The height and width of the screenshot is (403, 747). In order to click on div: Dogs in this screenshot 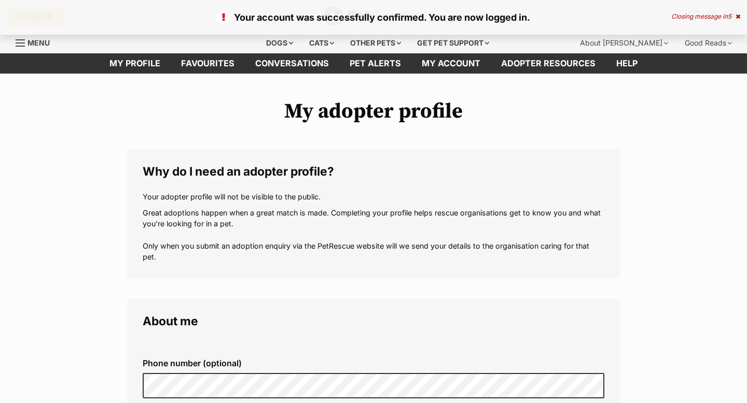, I will do `click(280, 43)`.